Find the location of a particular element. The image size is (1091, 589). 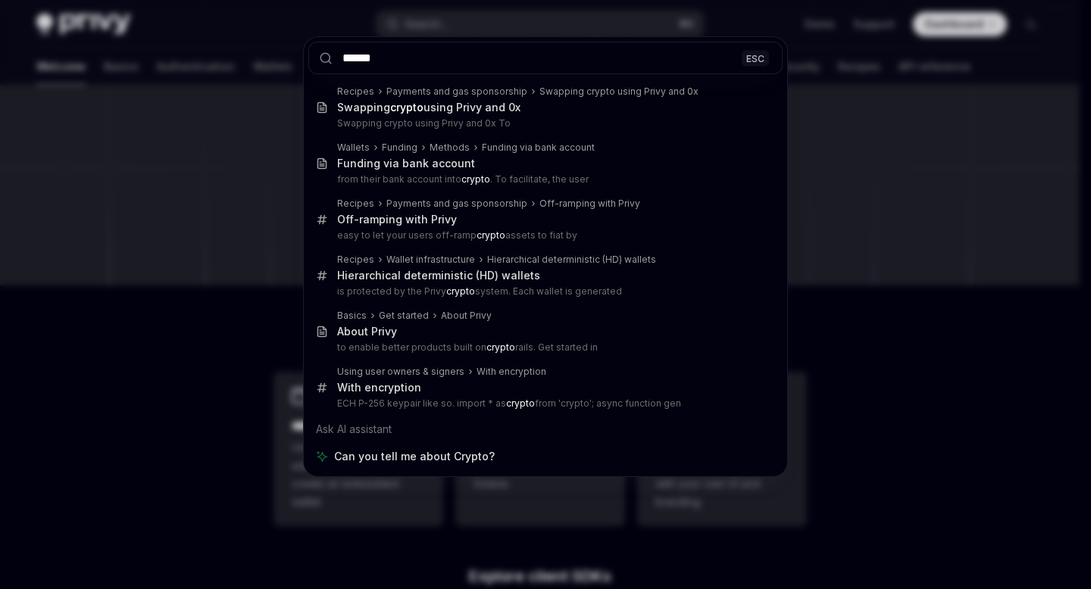

p: is protected by the Privy system. Each wallet is generated is located at coordinates (544, 292).